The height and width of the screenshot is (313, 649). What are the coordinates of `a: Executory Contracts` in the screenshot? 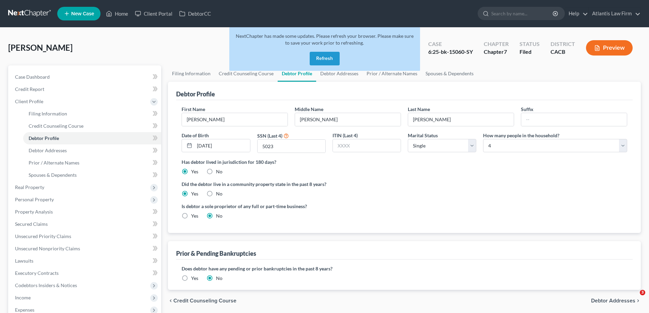 It's located at (85, 273).